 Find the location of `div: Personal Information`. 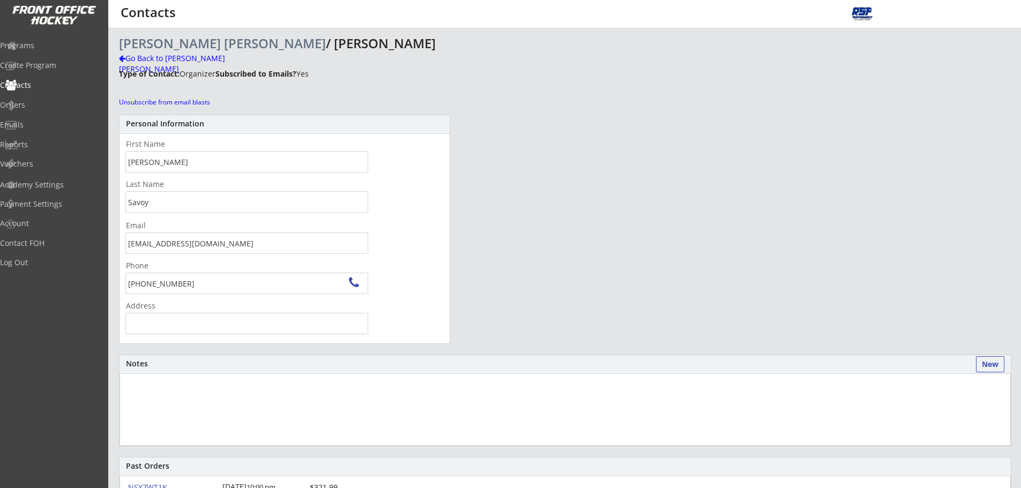

div: Personal Information is located at coordinates (285, 124).